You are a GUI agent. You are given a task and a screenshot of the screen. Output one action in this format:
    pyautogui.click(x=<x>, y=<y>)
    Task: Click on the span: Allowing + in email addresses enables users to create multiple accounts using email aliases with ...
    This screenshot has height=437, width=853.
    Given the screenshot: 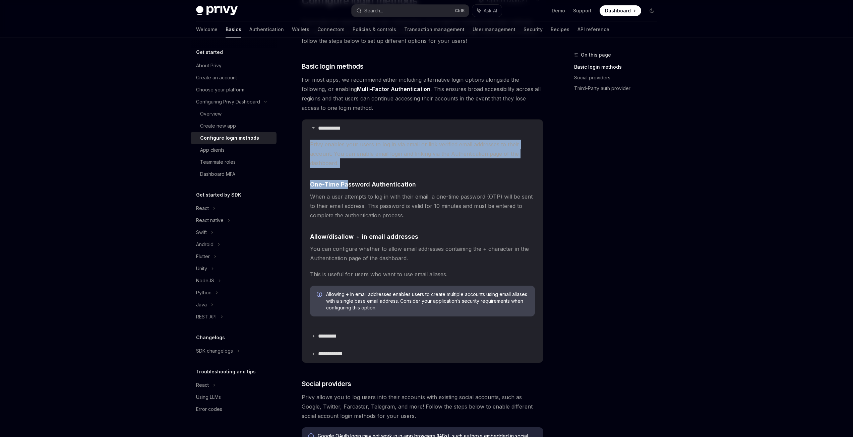 What is the action you would take?
    pyautogui.click(x=427, y=301)
    